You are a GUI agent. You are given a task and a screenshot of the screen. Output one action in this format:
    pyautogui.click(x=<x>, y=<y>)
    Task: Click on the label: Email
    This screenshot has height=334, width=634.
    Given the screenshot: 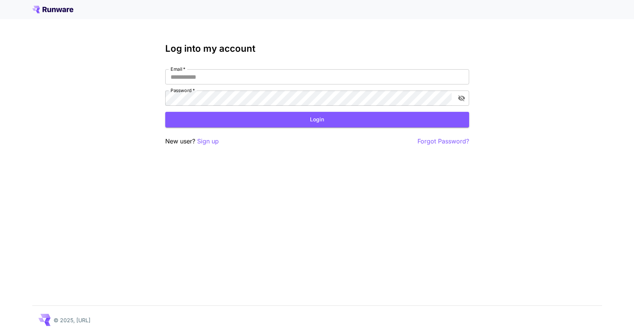 What is the action you would take?
    pyautogui.click(x=178, y=69)
    